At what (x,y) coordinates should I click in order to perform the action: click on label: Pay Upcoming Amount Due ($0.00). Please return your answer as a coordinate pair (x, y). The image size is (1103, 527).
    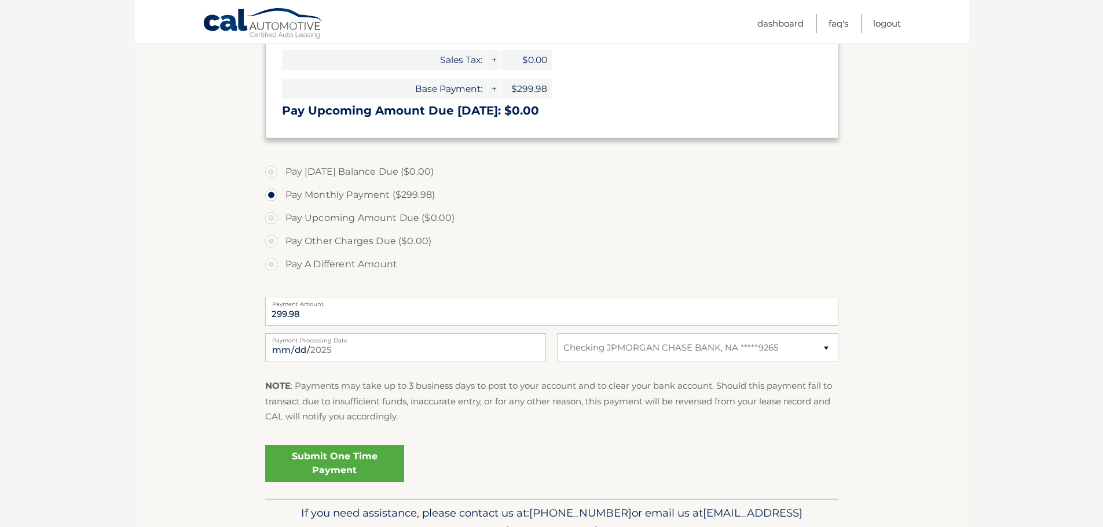
    Looking at the image, I should click on (552, 218).